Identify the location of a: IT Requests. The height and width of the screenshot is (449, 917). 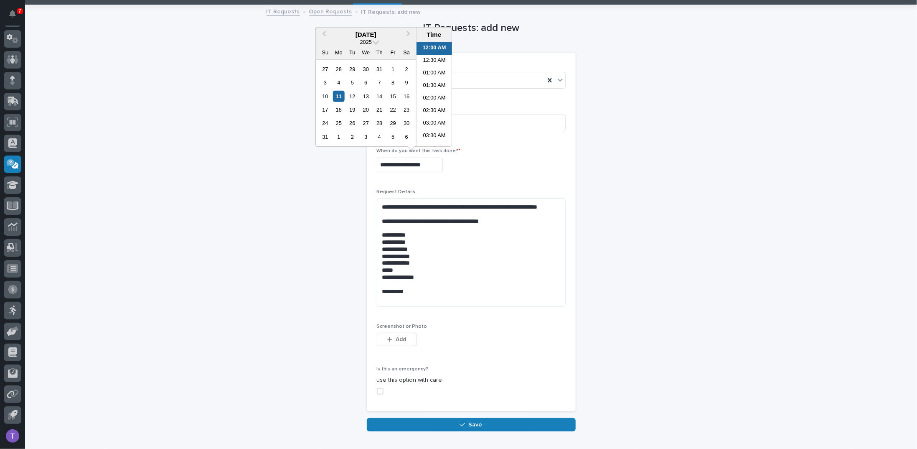
(283, 11).